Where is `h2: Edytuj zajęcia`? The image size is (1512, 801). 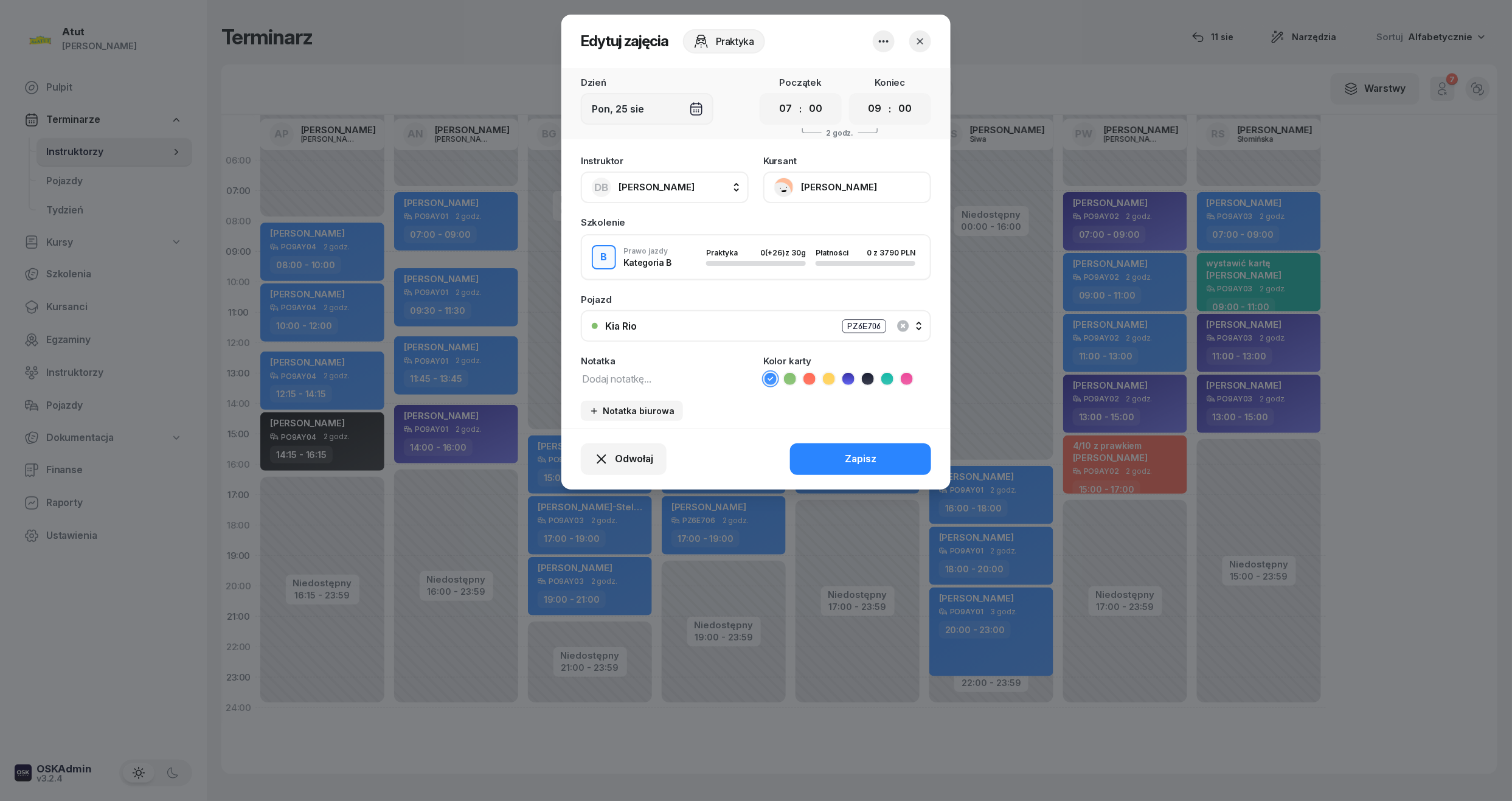
h2: Edytuj zajęcia is located at coordinates (625, 41).